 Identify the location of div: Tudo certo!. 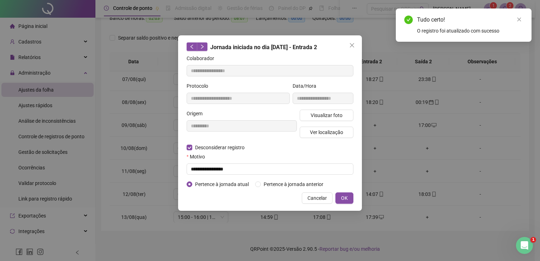
(470, 20).